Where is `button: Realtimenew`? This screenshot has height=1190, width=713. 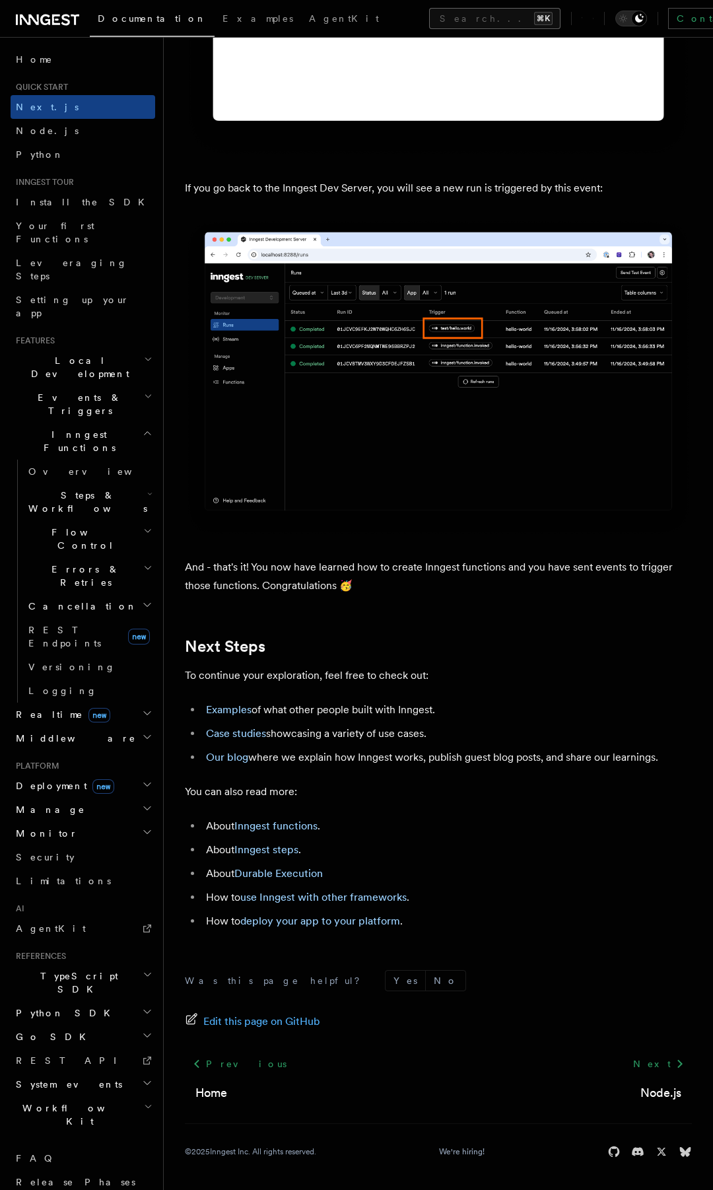
button: Realtimenew is located at coordinates (83, 715).